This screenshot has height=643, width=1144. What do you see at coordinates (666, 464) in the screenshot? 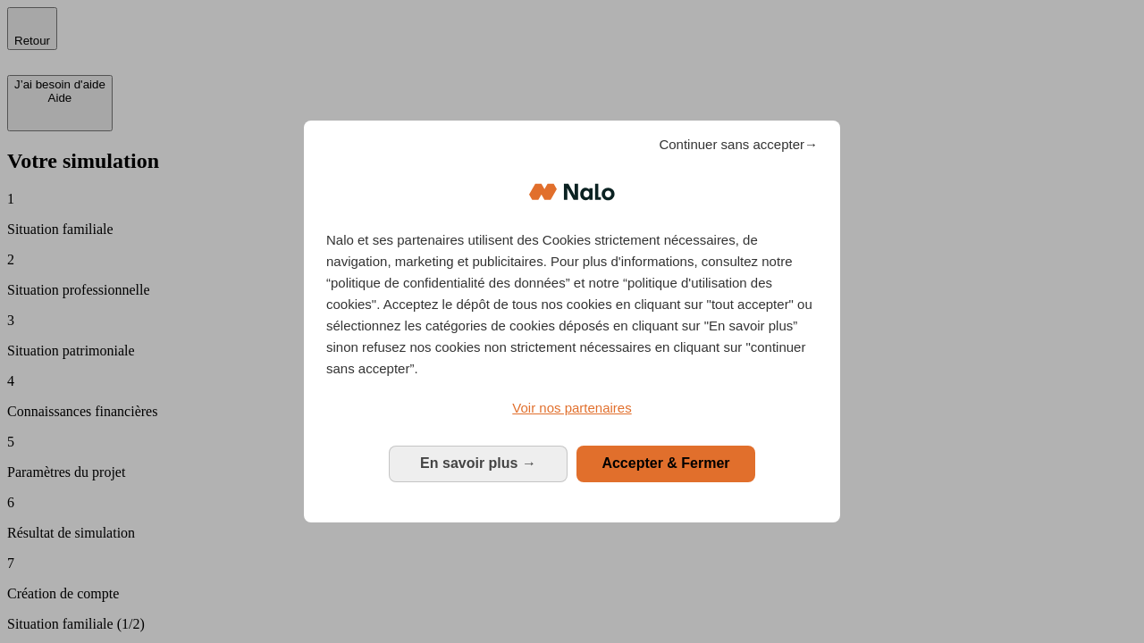
I see `button: Accepter & Fermer: Accepter notre traitement des données et fermer` at bounding box center [666, 464].